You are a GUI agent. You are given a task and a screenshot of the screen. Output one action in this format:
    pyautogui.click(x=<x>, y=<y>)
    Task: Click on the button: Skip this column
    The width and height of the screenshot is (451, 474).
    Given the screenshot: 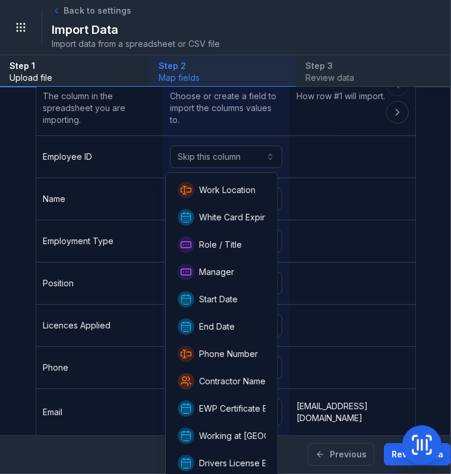 What is the action you would take?
    pyautogui.click(x=226, y=157)
    